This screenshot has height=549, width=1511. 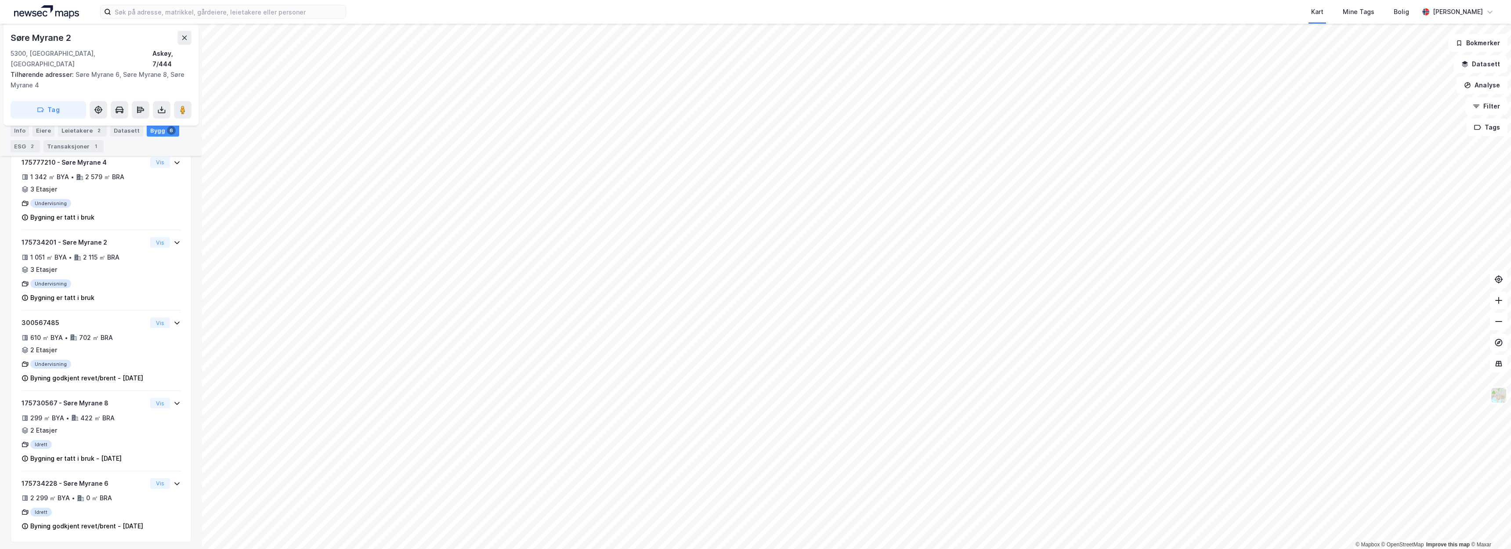 I want to click on button: Datasett, so click(x=1480, y=64).